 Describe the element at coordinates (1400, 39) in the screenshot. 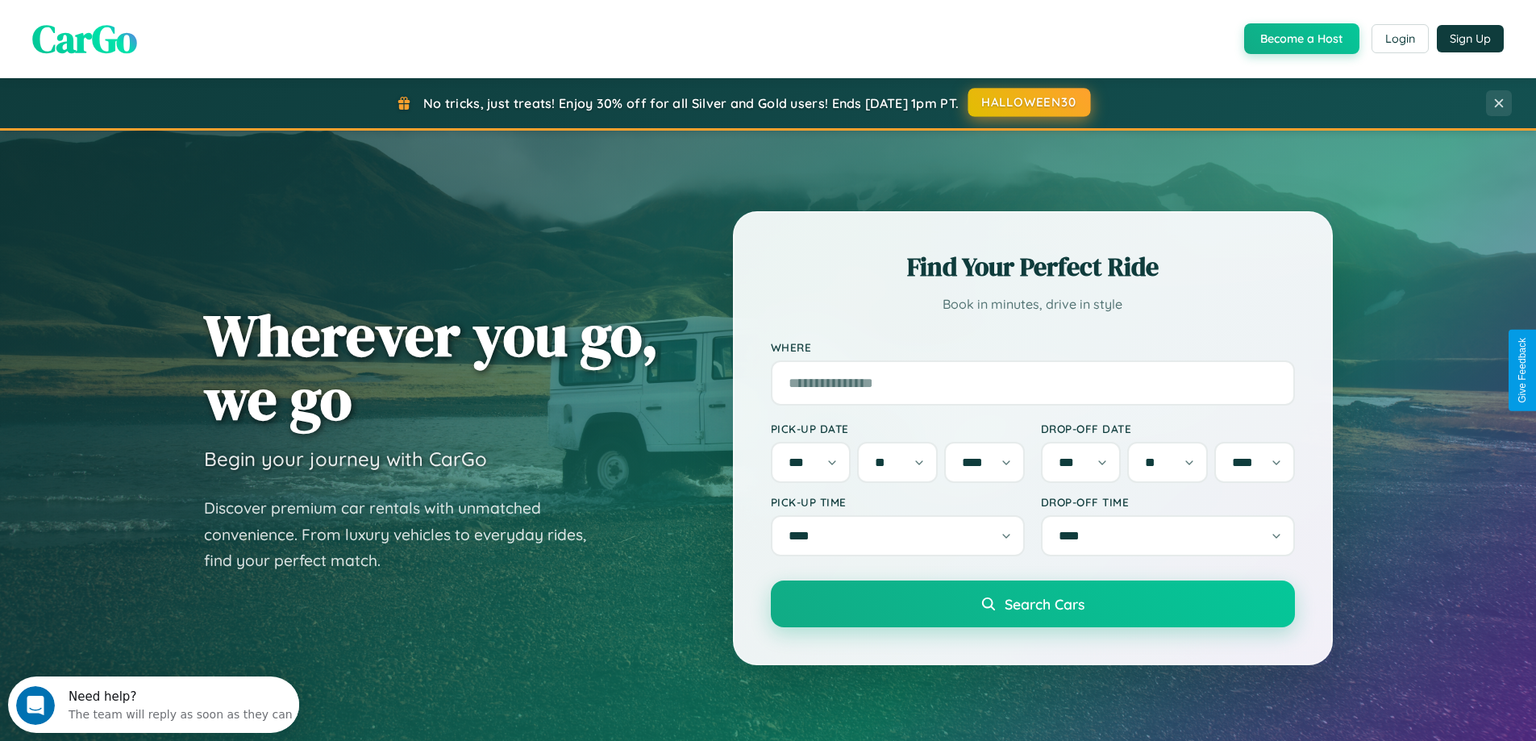

I see `button: Login` at that location.